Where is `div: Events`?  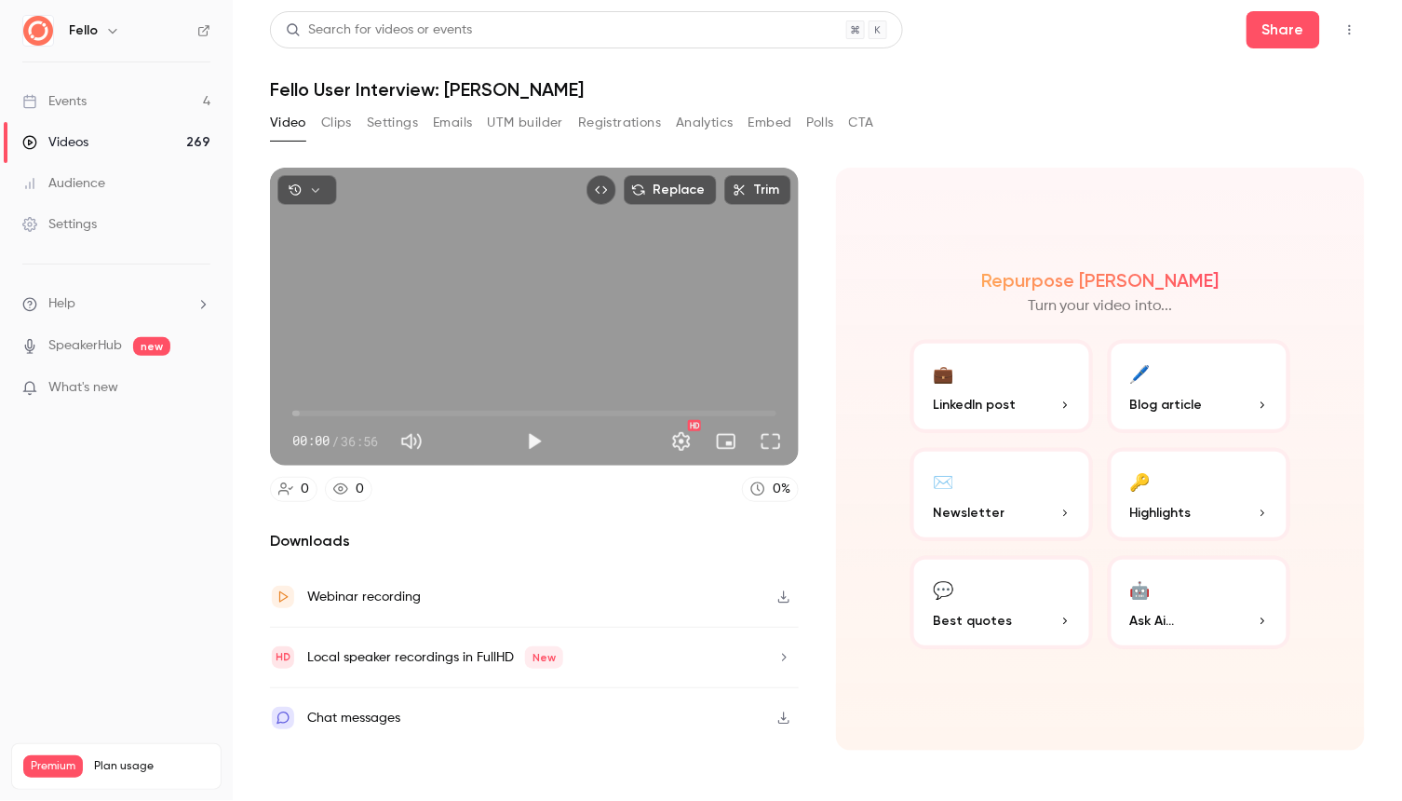 div: Events is located at coordinates (54, 101).